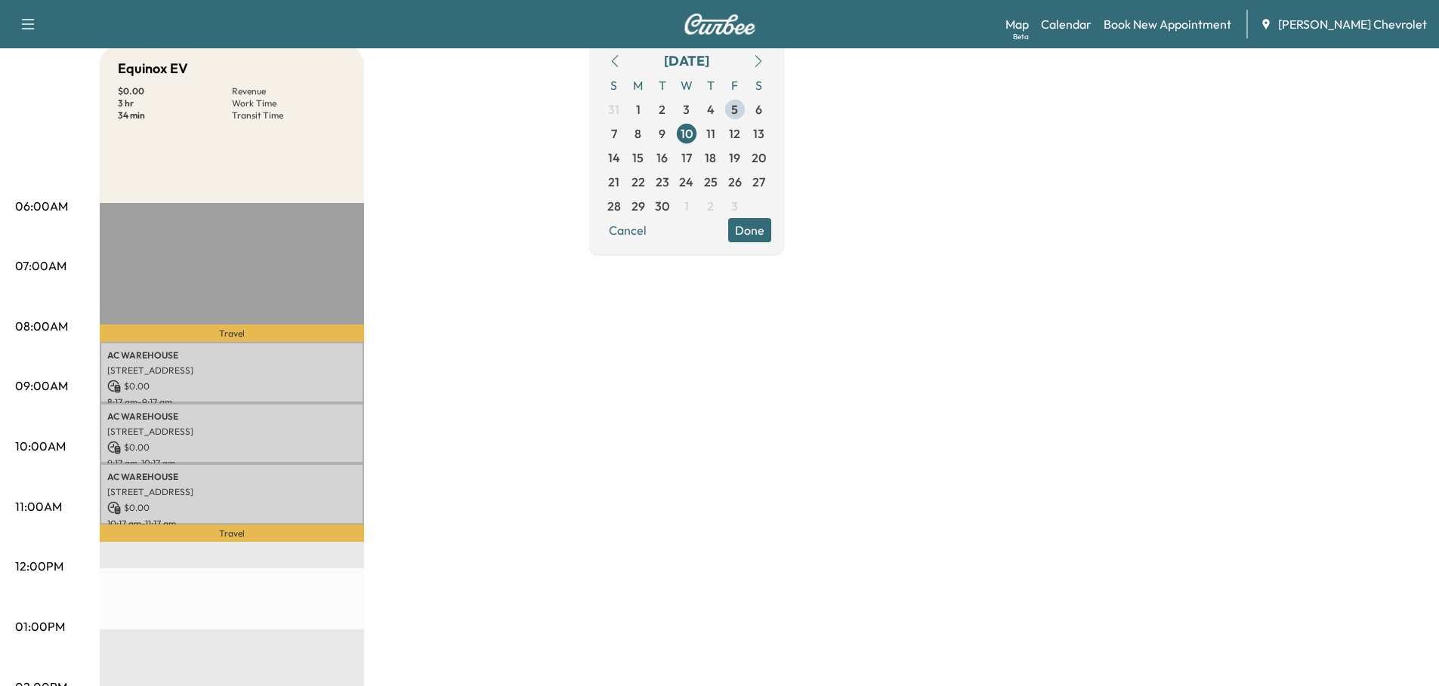 Image resolution: width=1439 pixels, height=686 pixels. I want to click on a: Calendar, so click(1065, 24).